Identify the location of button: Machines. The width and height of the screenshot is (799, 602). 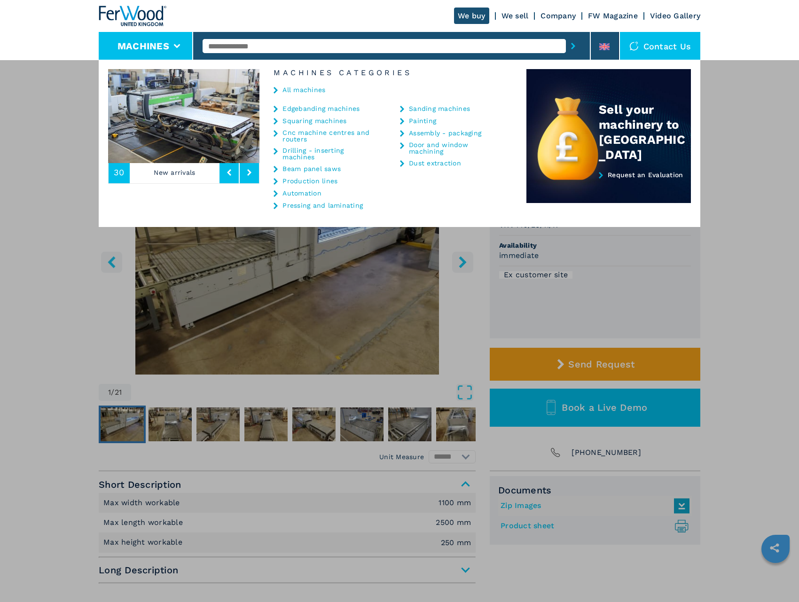
(143, 46).